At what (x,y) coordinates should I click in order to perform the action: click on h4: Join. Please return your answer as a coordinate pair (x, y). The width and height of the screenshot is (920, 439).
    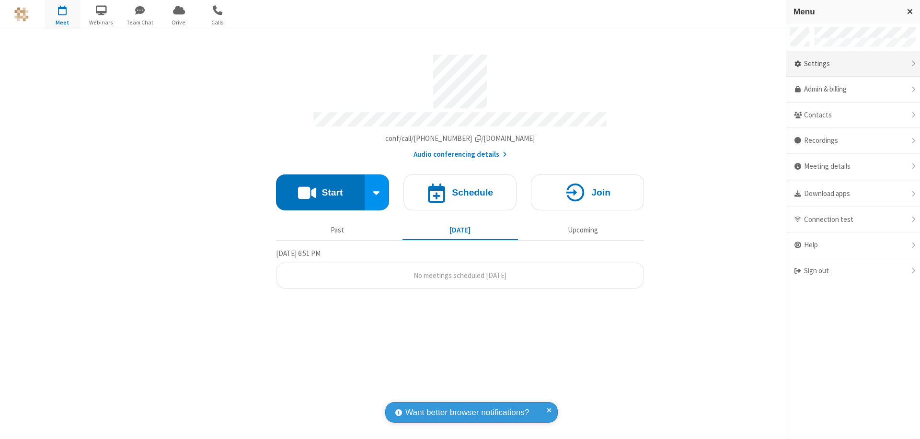
    Looking at the image, I should click on (601, 192).